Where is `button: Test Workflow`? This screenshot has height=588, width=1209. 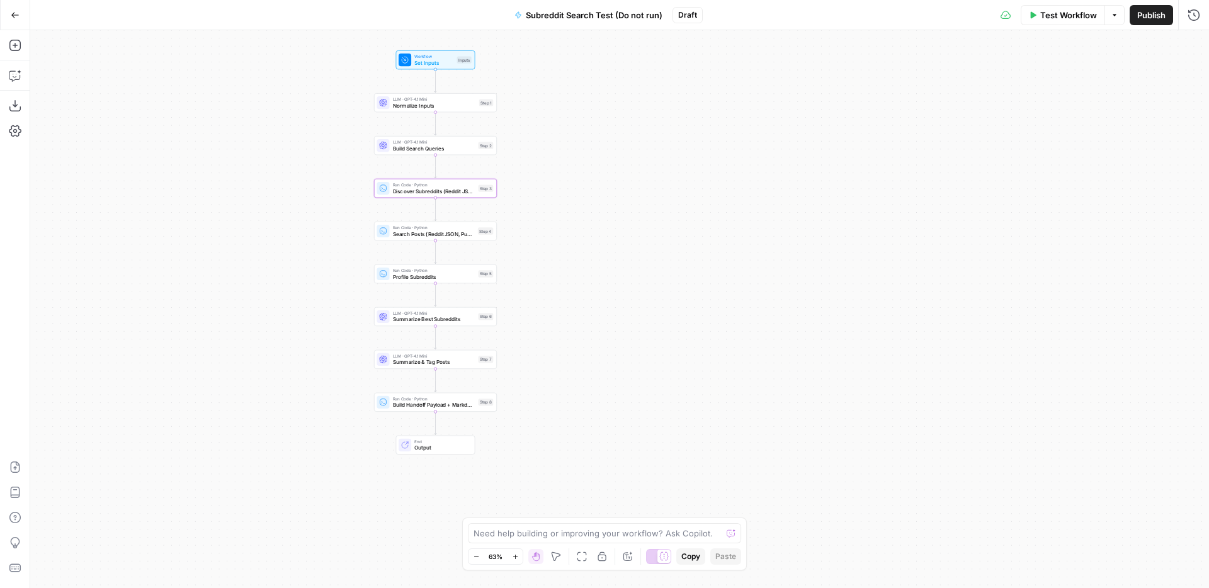
button: Test Workflow is located at coordinates (1063, 15).